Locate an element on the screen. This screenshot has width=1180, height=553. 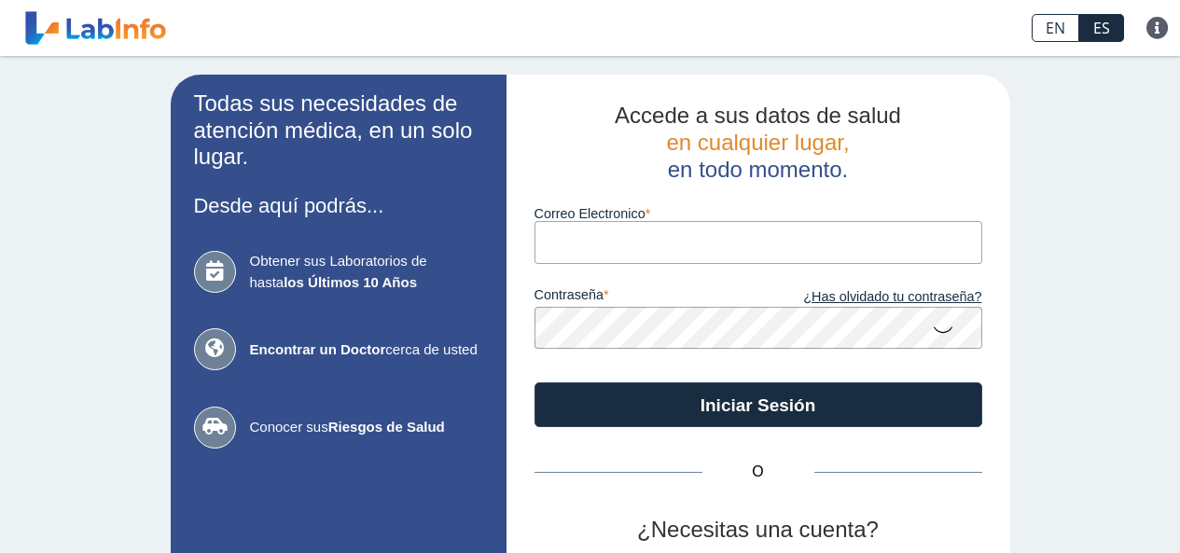
label: contraseña is located at coordinates (647, 298).